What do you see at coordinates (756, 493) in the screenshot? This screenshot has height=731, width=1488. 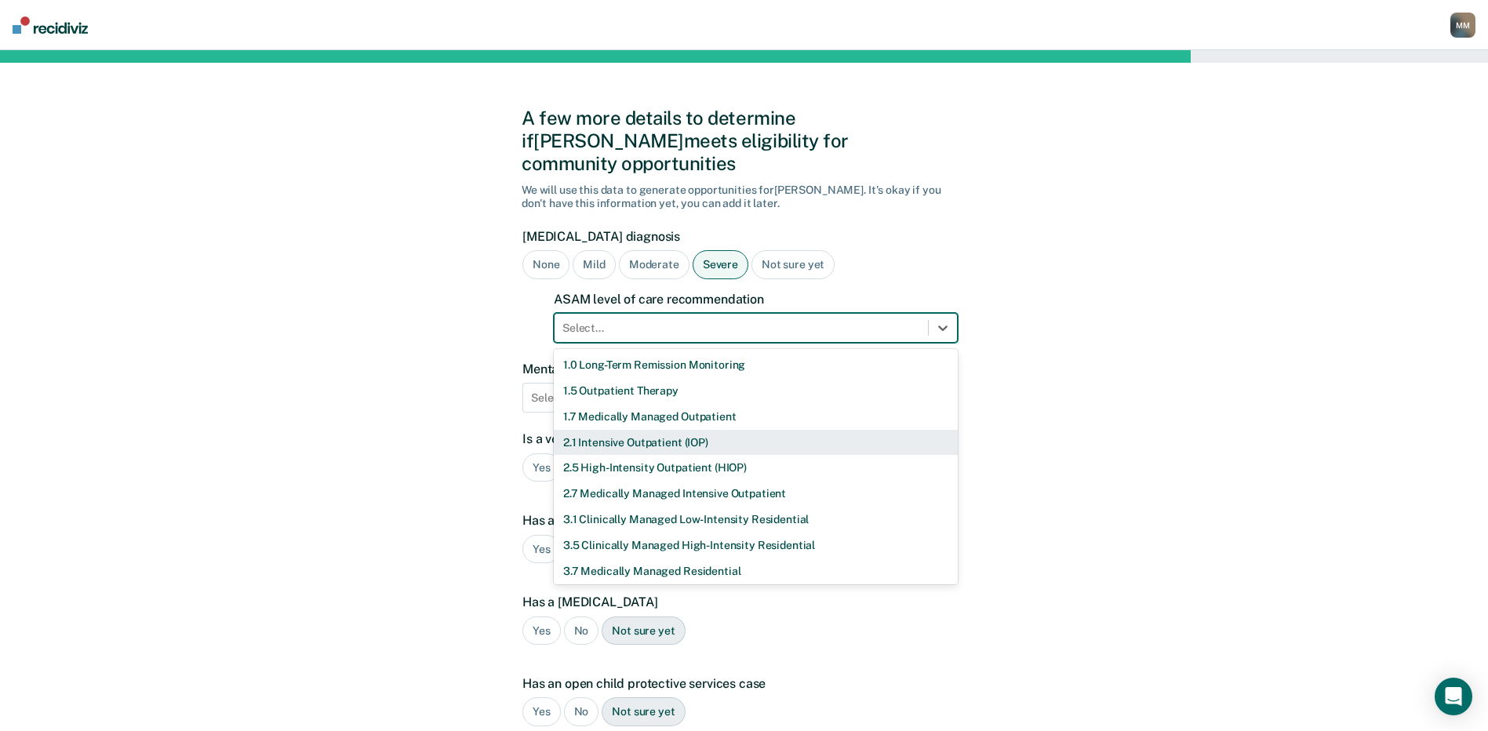 I see `div: 2.7 Medically Managed Intensive Outpatient` at bounding box center [756, 493].